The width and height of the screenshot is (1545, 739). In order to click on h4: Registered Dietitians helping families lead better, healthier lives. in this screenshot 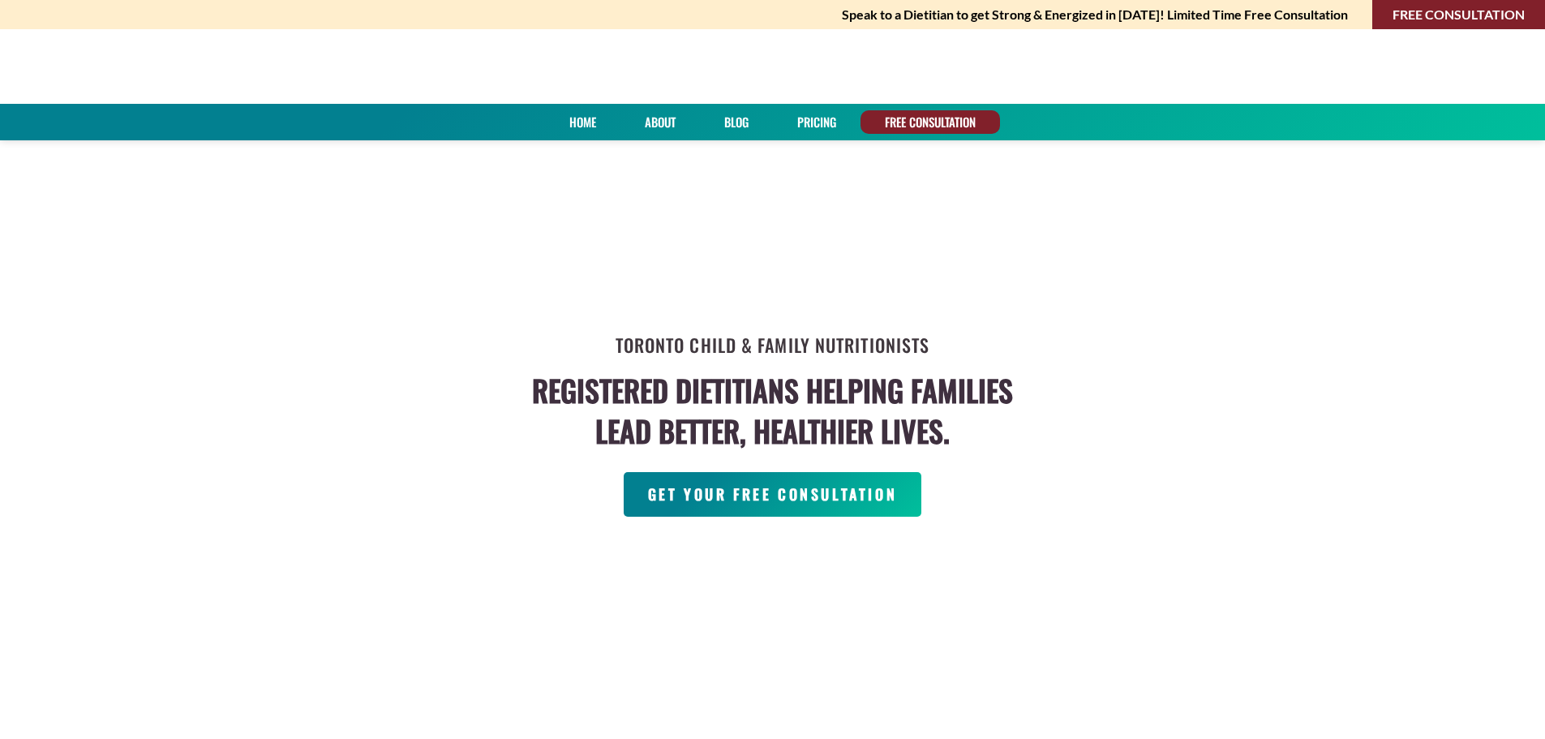, I will do `click(772, 410)`.